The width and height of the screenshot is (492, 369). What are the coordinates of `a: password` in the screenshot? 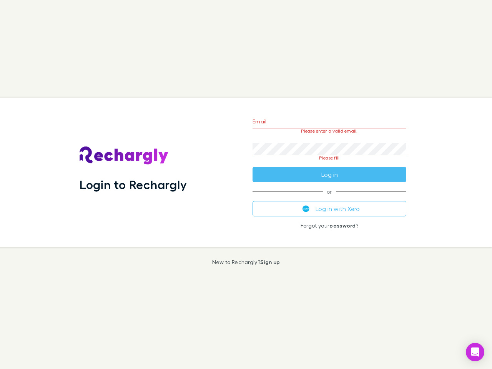 It's located at (343, 225).